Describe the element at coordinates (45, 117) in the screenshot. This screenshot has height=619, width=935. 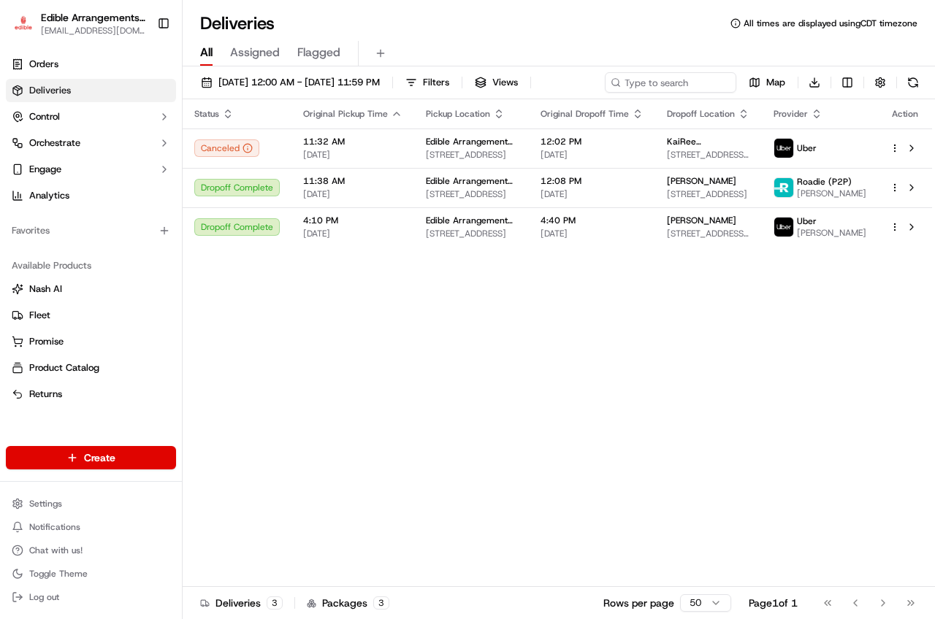
I see `span: Control` at that location.